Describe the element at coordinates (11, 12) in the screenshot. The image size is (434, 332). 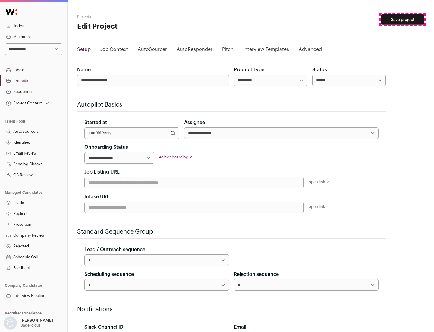
I see `img: Wellfound` at that location.